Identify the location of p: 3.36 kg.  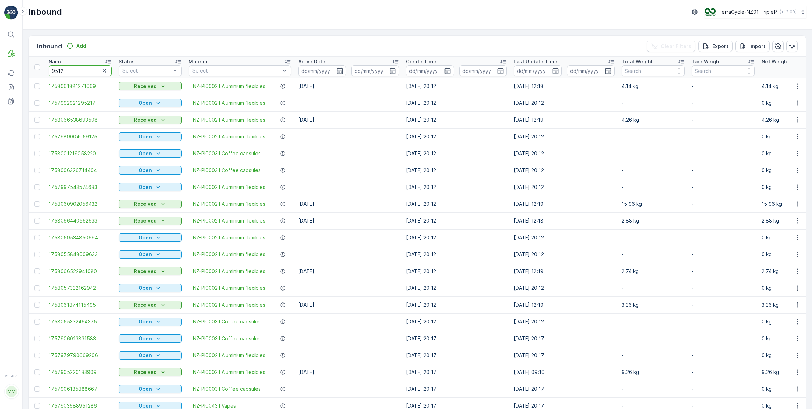
(653, 305).